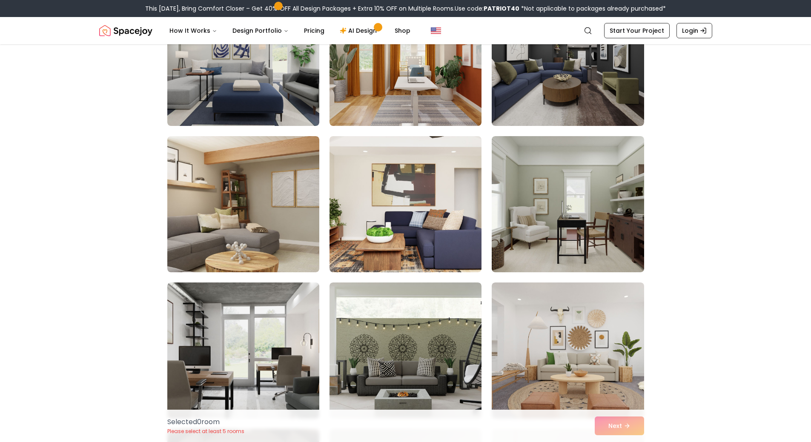 The height and width of the screenshot is (442, 811). What do you see at coordinates (290, 31) in the screenshot?
I see `nav: Main` at bounding box center [290, 31].